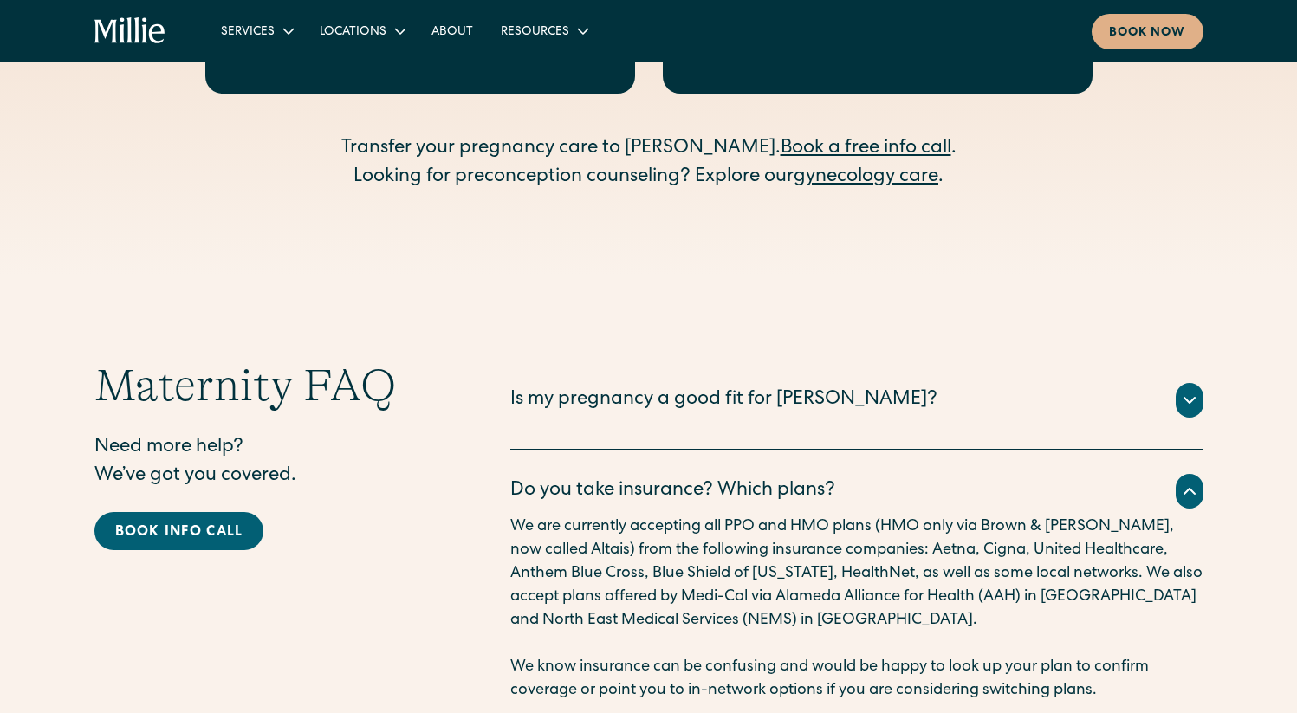 Image resolution: width=1297 pixels, height=713 pixels. I want to click on a: Book a free info call, so click(866, 149).